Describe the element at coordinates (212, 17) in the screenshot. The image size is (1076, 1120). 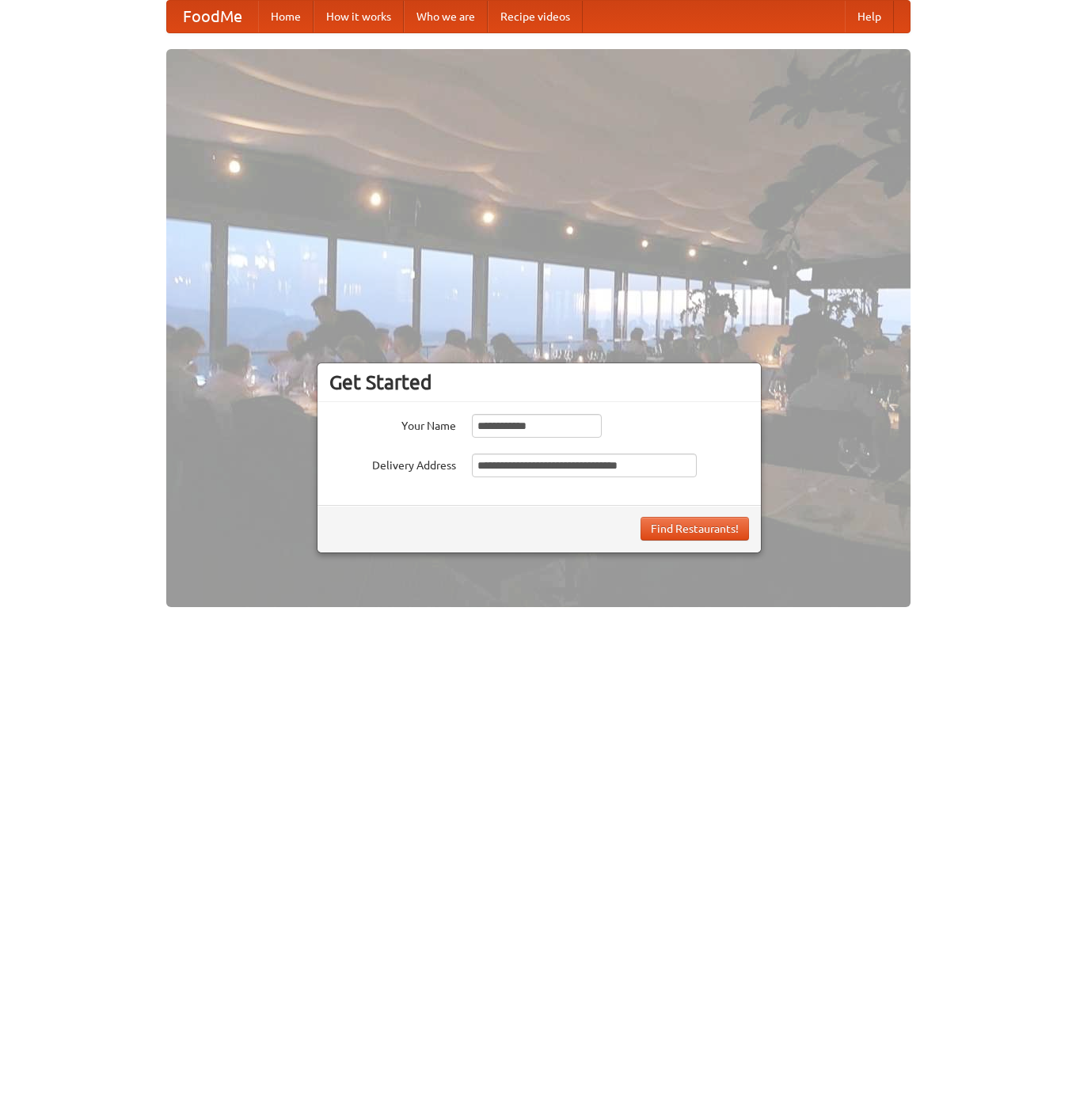
I see `a: FoodMe` at that location.